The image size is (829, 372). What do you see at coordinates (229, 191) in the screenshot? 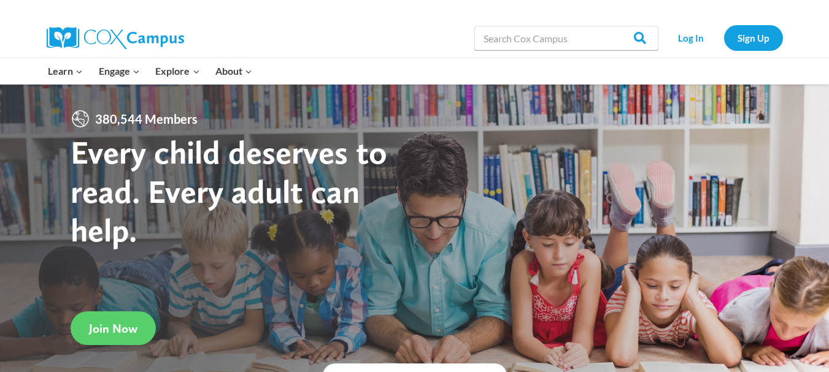
I see `strong: Every child deserves to read. Every adult can help.` at bounding box center [229, 191].